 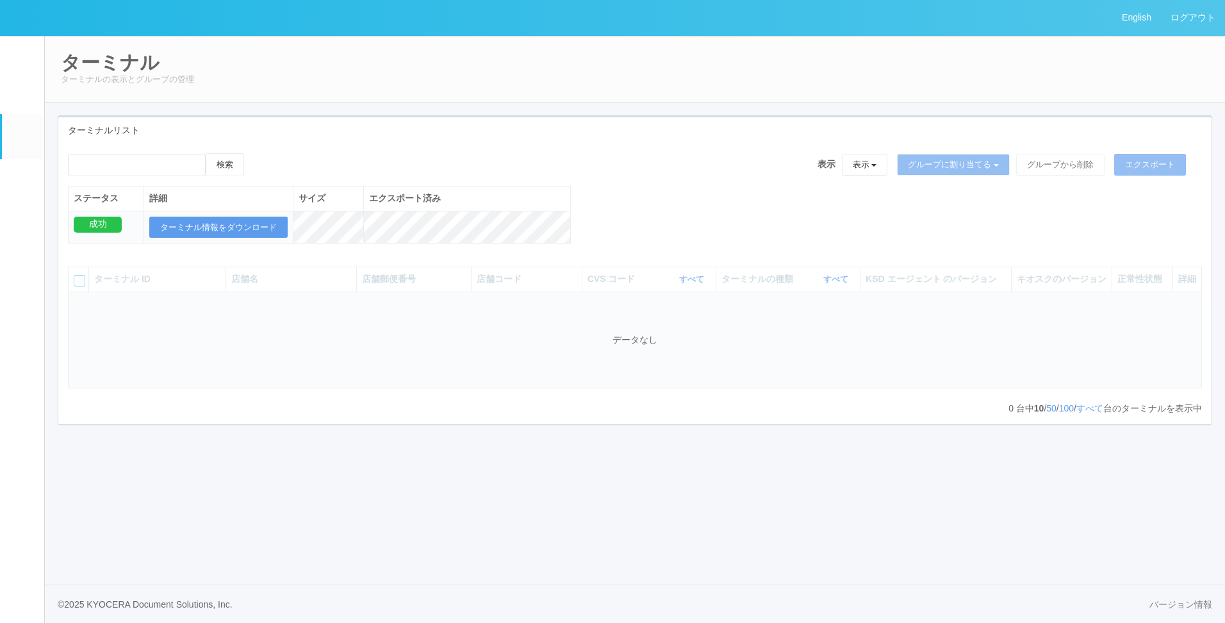 I want to click on button: ターミナル情報をダウンロード, so click(x=219, y=227).